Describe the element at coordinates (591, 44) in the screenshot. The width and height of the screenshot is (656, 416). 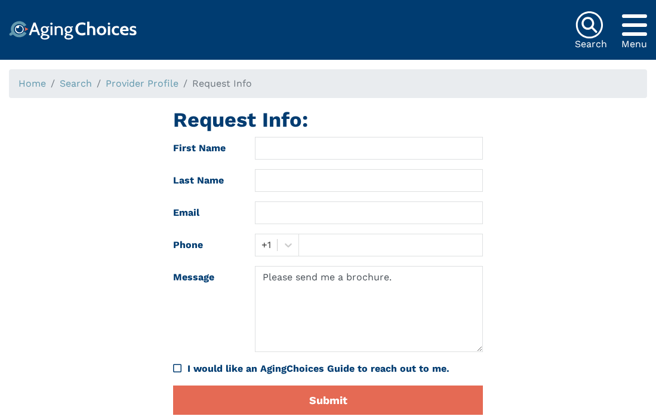
I see `div: Search` at that location.